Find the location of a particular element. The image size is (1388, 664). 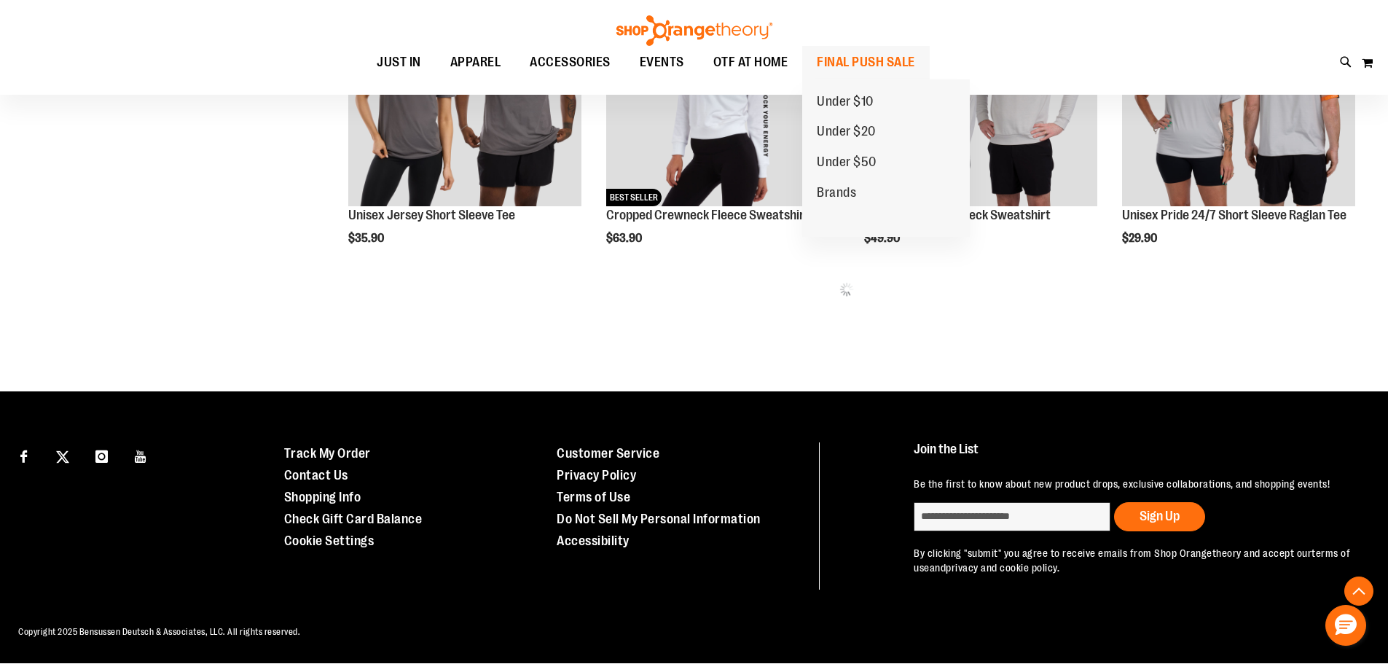

span: Under $10 is located at coordinates (845, 103).